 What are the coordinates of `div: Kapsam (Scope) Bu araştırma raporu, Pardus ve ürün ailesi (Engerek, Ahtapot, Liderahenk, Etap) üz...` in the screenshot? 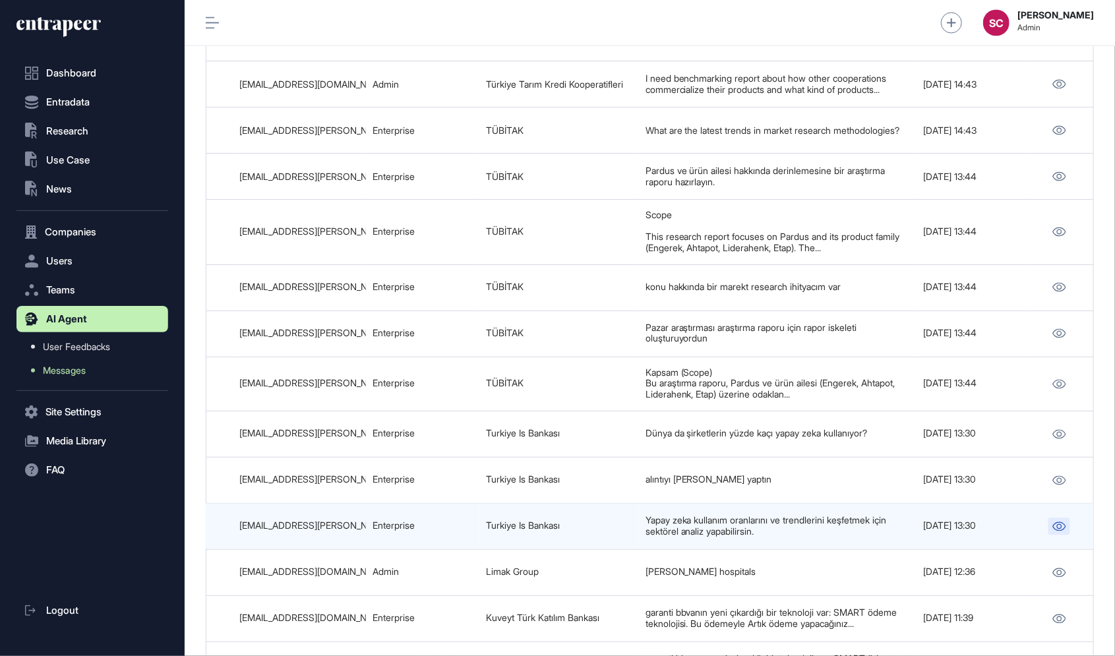 It's located at (778, 384).